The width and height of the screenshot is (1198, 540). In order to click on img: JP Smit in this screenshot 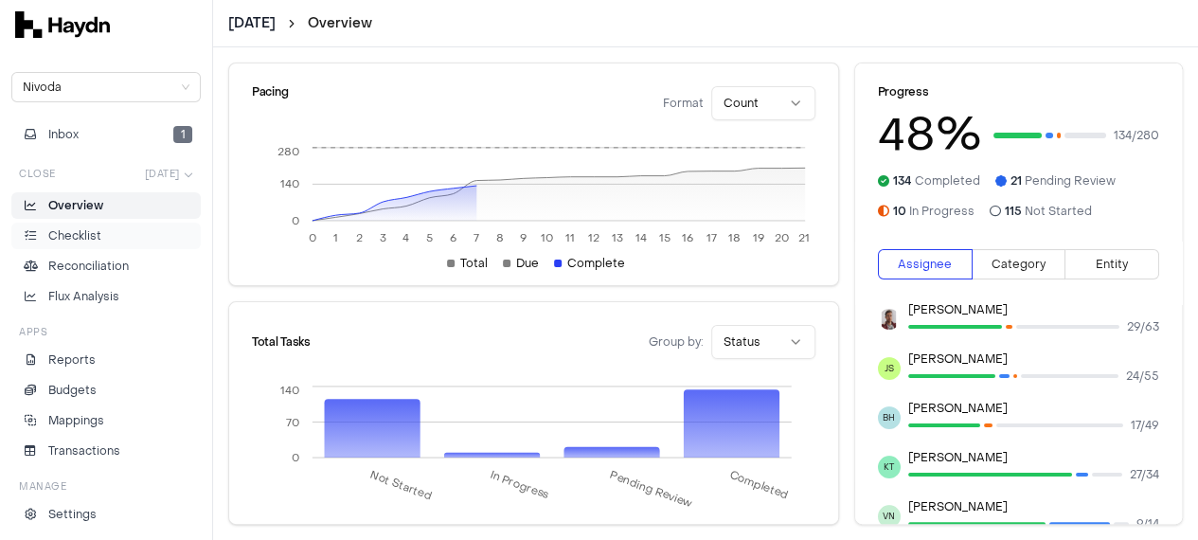, I will do `click(889, 319)`.